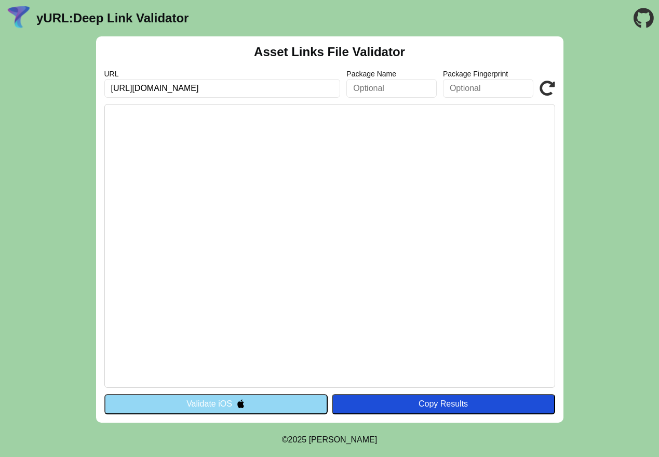 The image size is (659, 457). What do you see at coordinates (222, 74) in the screenshot?
I see `label: URL` at bounding box center [222, 74].